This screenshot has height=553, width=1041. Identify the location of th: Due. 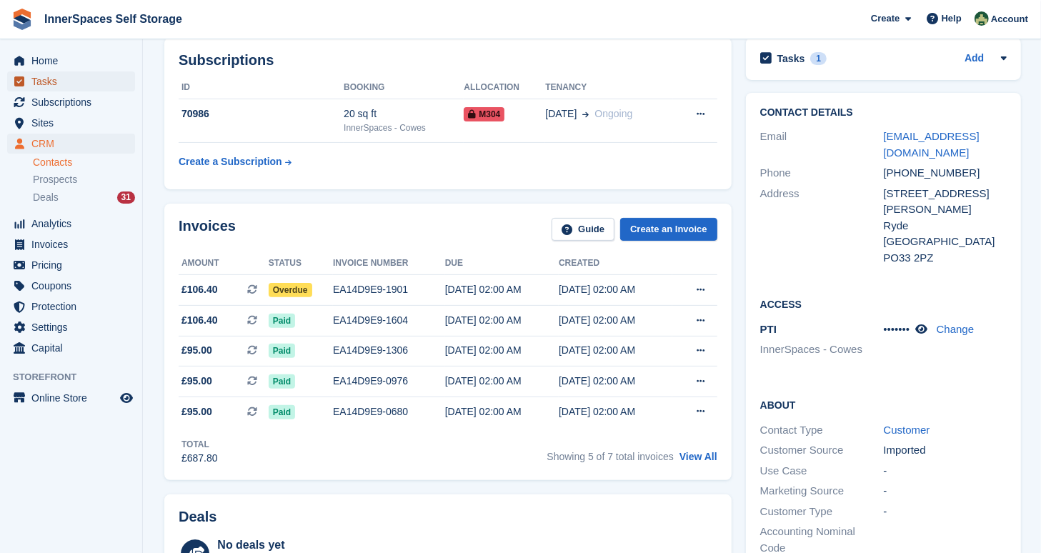
(501, 264).